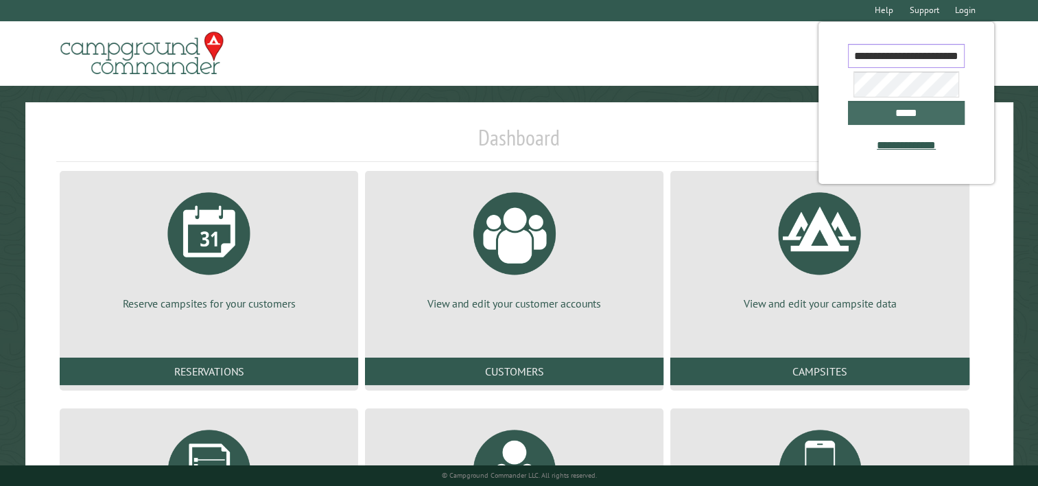 The height and width of the screenshot is (486, 1038). Describe the element at coordinates (819, 303) in the screenshot. I see `p: View and edit your campsite data` at that location.